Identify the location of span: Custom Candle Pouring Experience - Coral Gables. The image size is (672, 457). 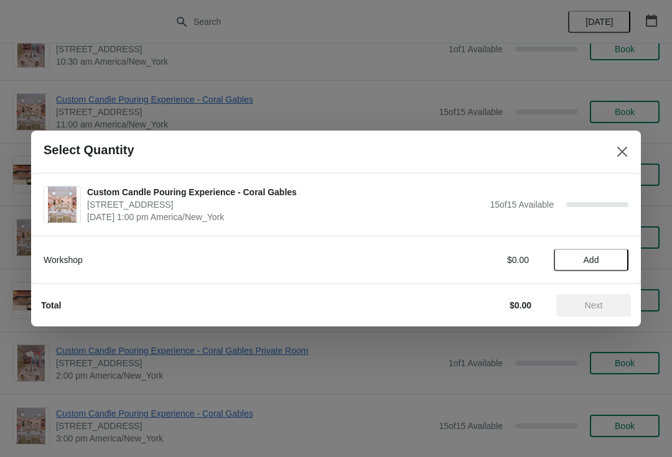
(285, 192).